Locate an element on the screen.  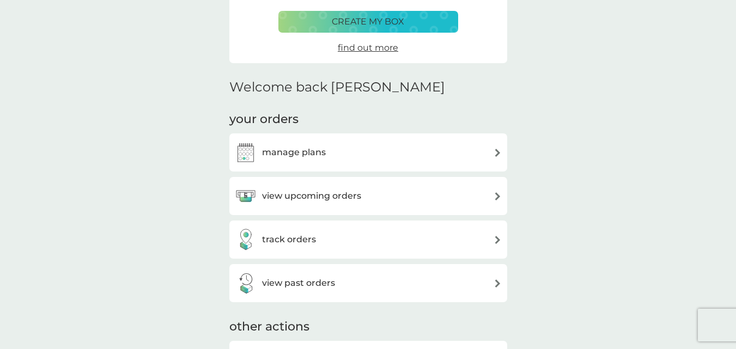
p: create my box is located at coordinates (368, 22).